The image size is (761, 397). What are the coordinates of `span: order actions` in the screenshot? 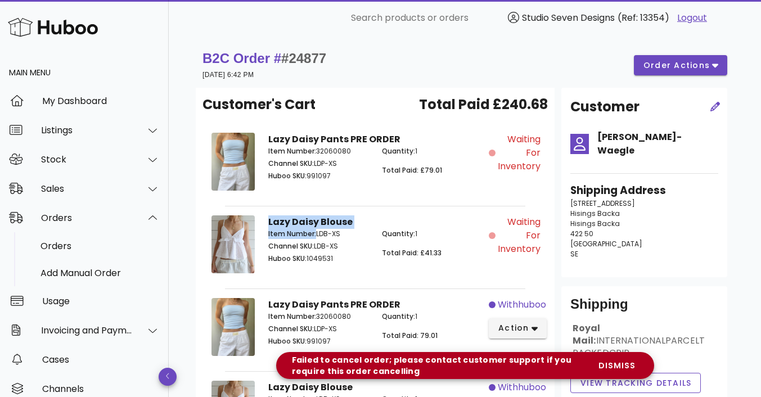 It's located at (676, 65).